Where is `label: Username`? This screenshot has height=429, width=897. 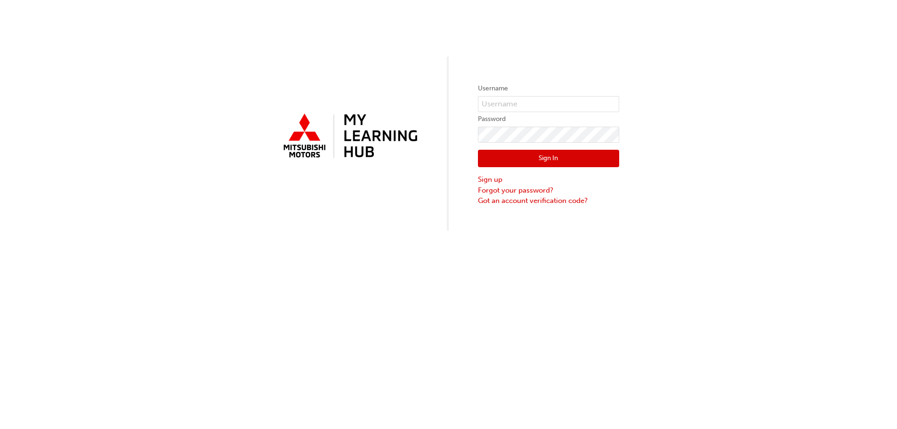 label: Username is located at coordinates (548, 88).